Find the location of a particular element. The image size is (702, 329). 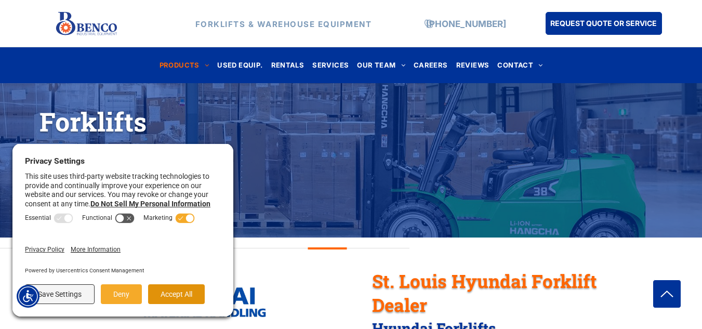

a: REQUEST QUOTE OR SERVICE is located at coordinates (604, 23).